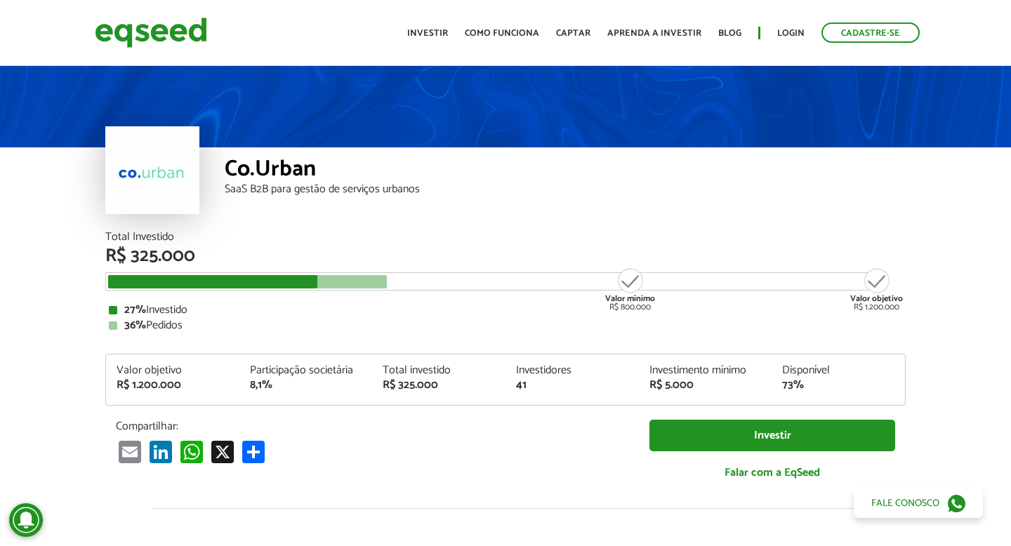 Image resolution: width=1011 pixels, height=546 pixels. What do you see at coordinates (502, 33) in the screenshot?
I see `a: Como funciona` at bounding box center [502, 33].